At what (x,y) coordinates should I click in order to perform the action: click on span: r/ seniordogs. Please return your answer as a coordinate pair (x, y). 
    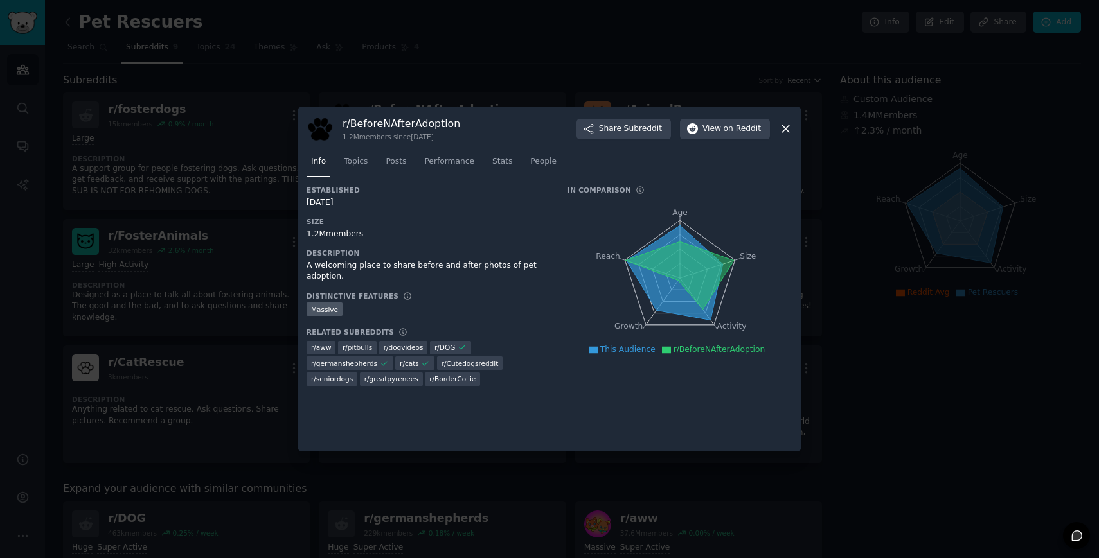
    Looking at the image, I should click on (332, 379).